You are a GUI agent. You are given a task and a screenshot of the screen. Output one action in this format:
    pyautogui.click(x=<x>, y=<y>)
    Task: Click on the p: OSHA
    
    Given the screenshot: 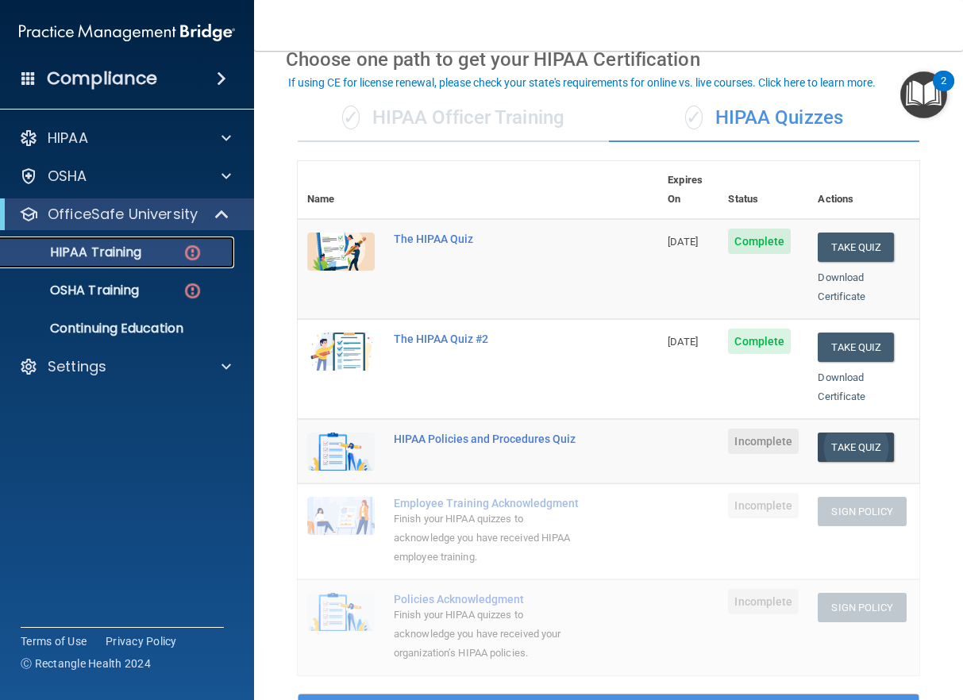 What is the action you would take?
    pyautogui.click(x=67, y=176)
    